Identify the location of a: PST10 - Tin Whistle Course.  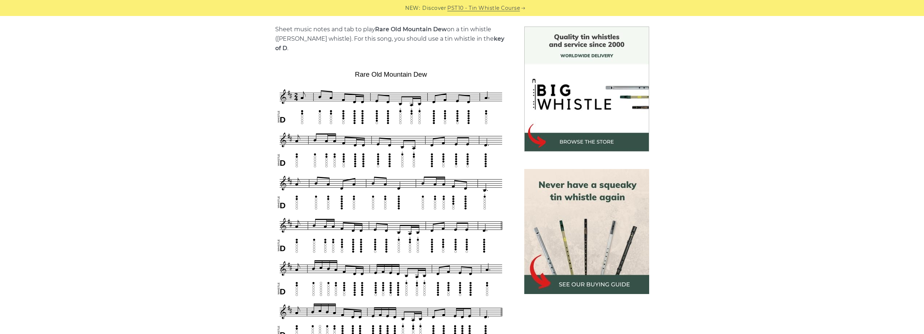
(483, 8).